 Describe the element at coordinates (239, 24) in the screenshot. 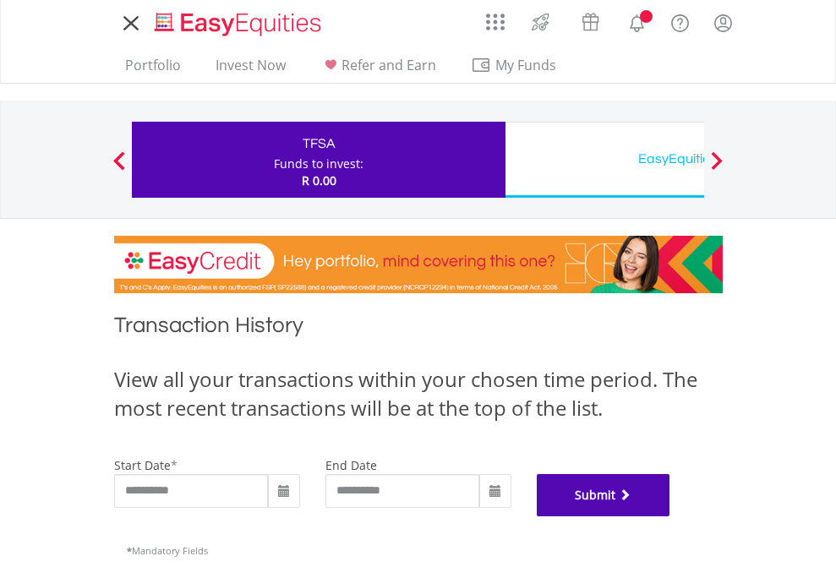

I see `img: EasyEquities_Logo.png` at that location.